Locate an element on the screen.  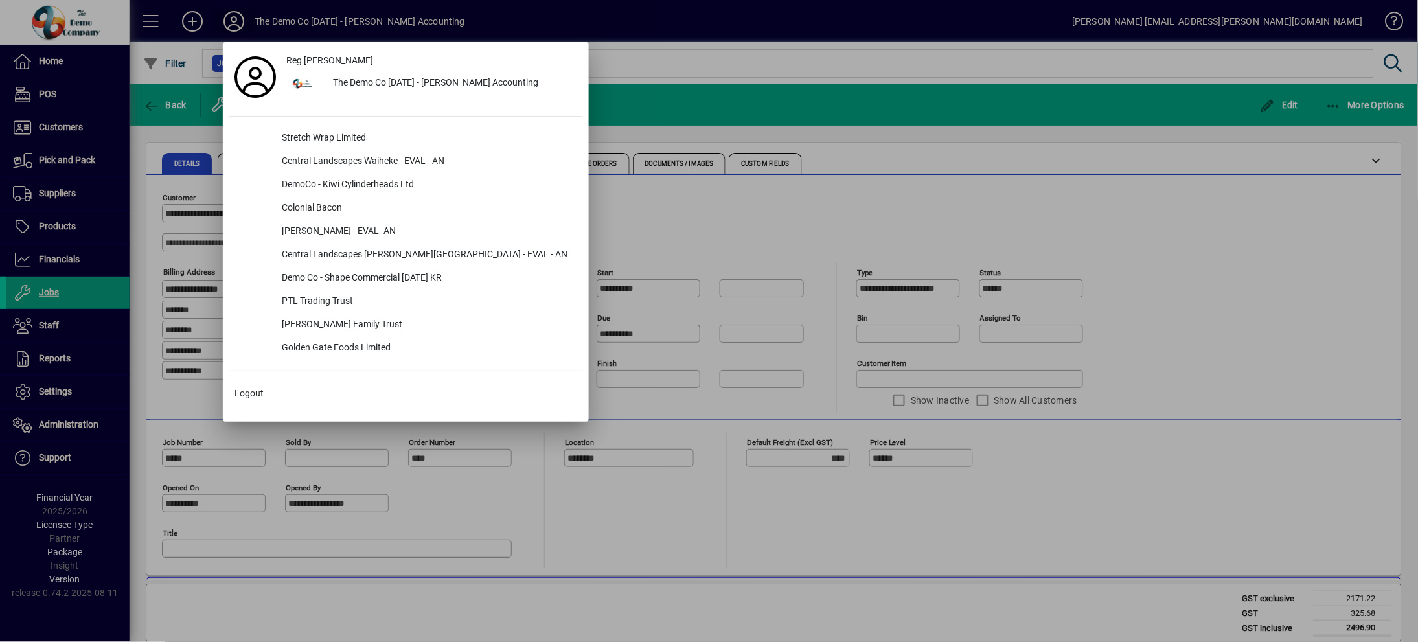
div: DemoCo - Kiwi Cylinderheads Ltd is located at coordinates (427, 185).